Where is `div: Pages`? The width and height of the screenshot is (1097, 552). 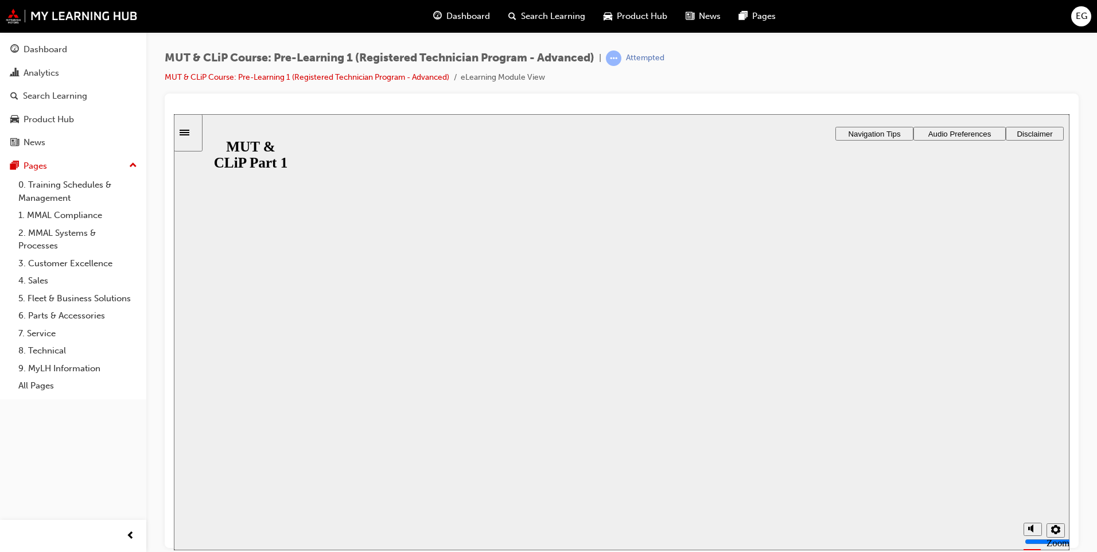 div: Pages is located at coordinates (35, 166).